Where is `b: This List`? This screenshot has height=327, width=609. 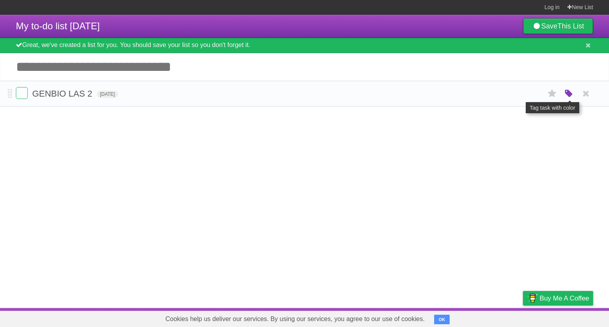
b: This List is located at coordinates (570, 26).